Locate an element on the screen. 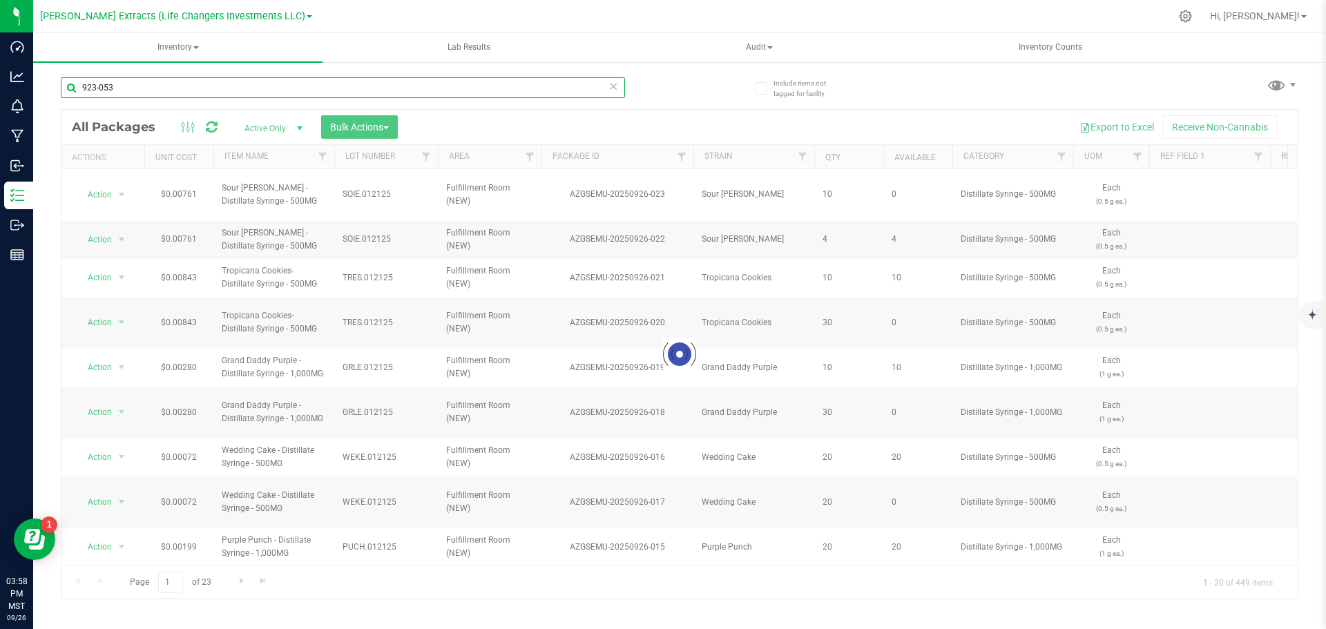 This screenshot has width=1326, height=629. inline-svg: Inbound is located at coordinates (17, 166).